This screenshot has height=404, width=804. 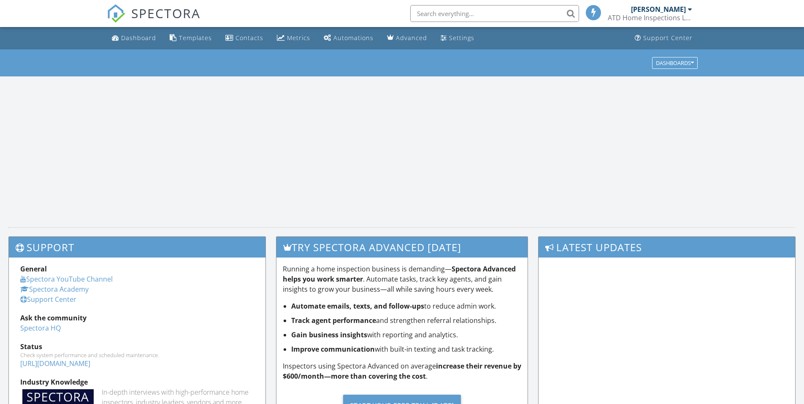 I want to click on h3: Support, so click(x=137, y=247).